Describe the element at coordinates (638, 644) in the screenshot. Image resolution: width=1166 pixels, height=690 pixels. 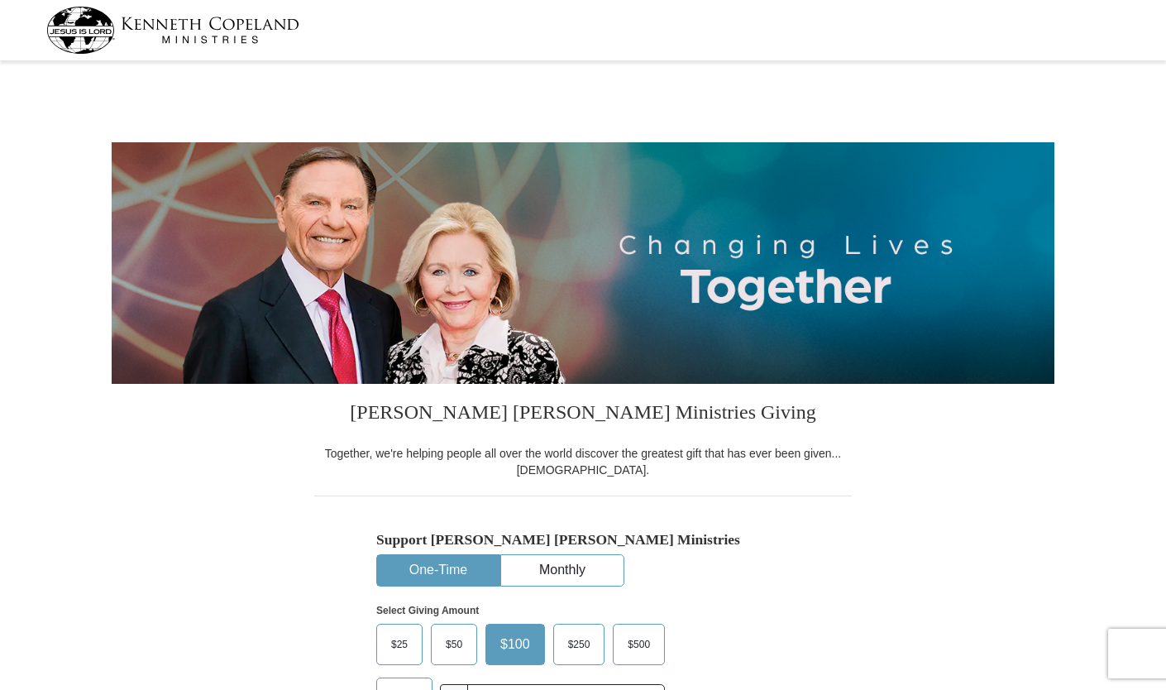
I see `span: $500` at that location.